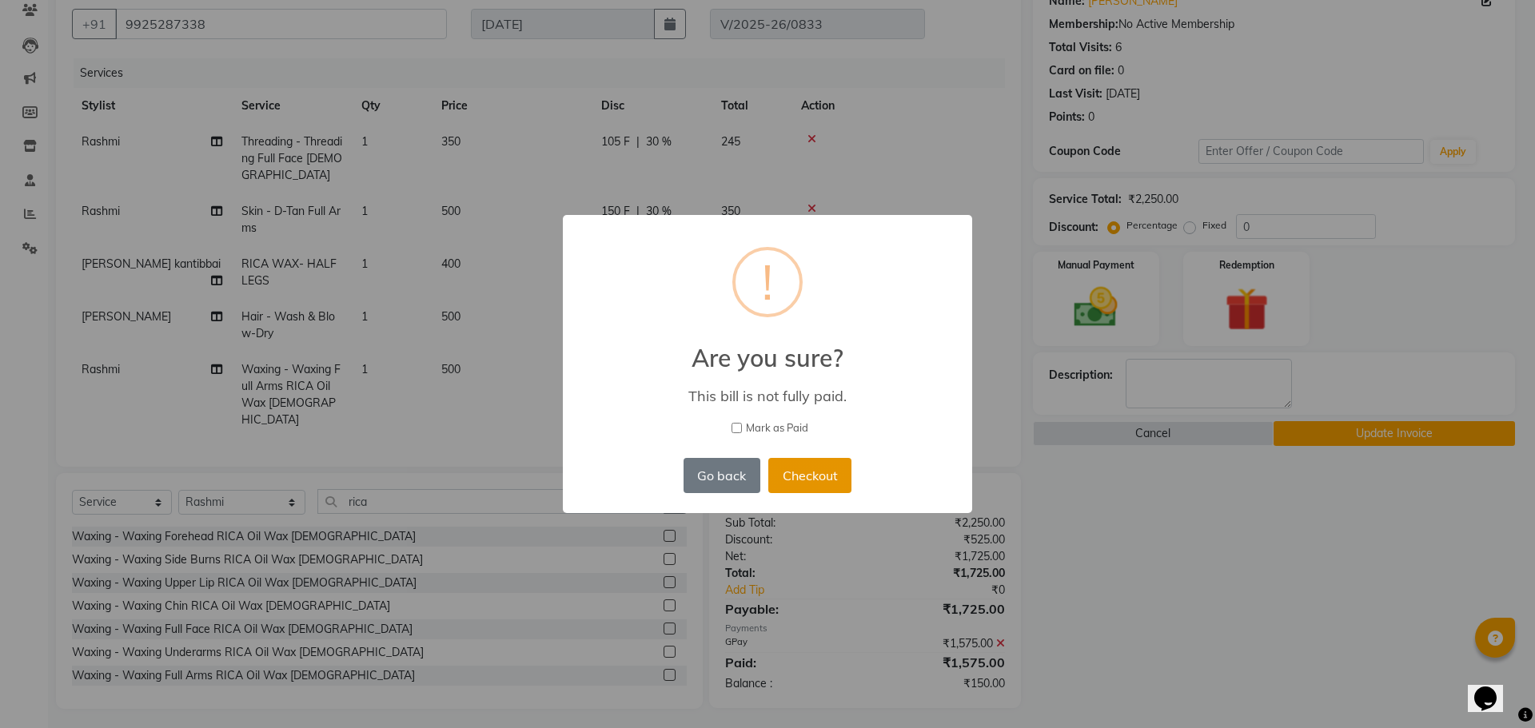  What do you see at coordinates (736, 428) in the screenshot?
I see `input: Mark as Paid` at bounding box center [736, 428].